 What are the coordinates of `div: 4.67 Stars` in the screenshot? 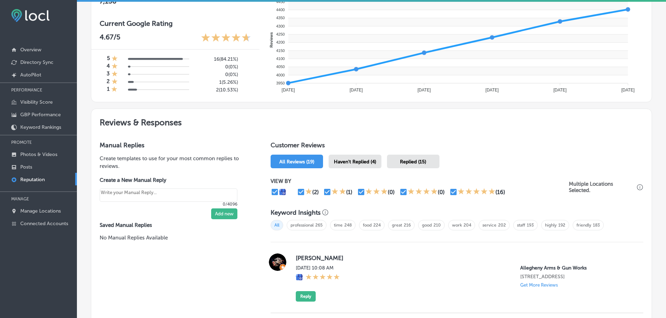 It's located at (226, 38).